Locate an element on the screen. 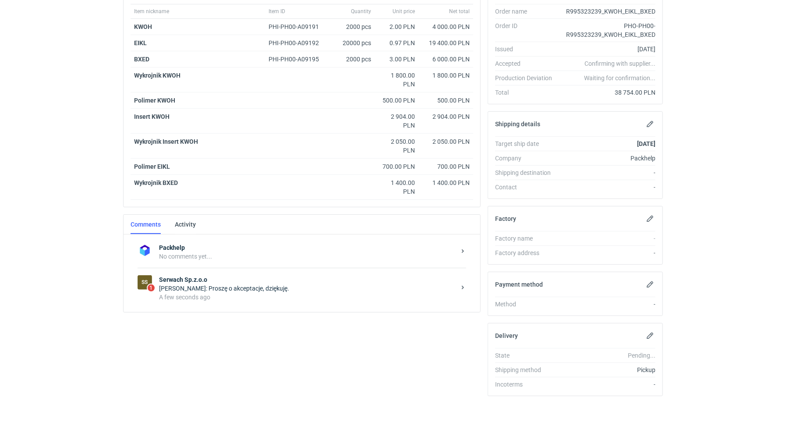  figcaption: SS is located at coordinates (145, 282).